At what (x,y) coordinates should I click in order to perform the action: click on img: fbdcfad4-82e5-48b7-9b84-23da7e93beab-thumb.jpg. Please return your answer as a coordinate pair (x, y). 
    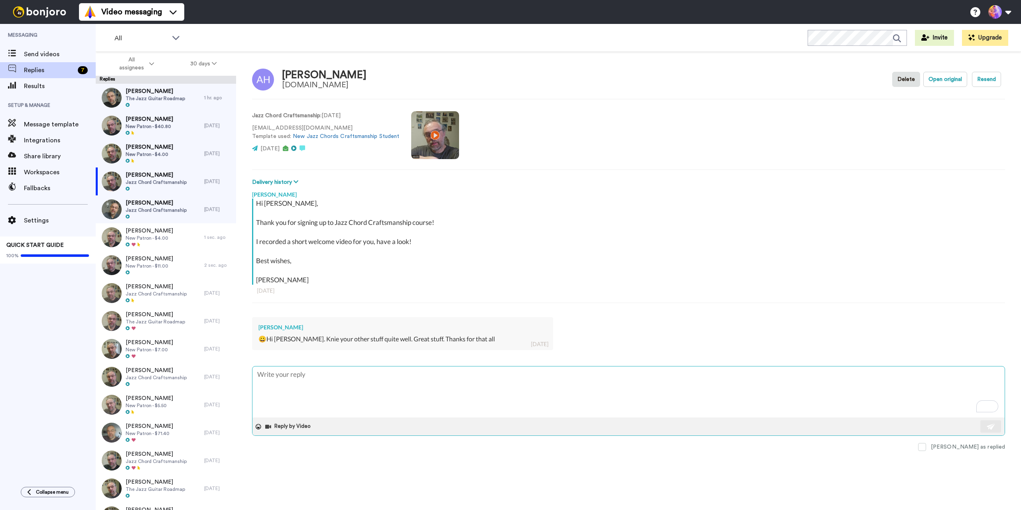
    Looking at the image, I should click on (112, 321).